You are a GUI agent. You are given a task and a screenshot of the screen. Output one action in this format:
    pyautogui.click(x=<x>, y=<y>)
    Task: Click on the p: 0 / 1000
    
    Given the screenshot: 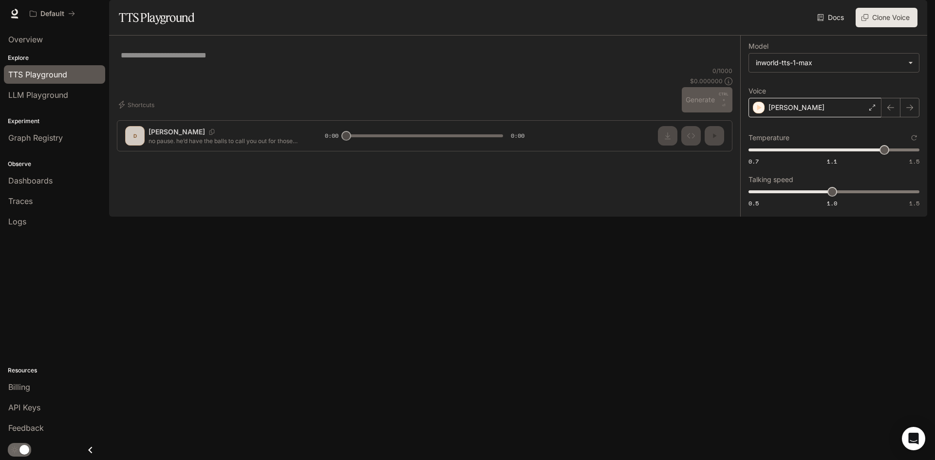 What is the action you would take?
    pyautogui.click(x=722, y=71)
    